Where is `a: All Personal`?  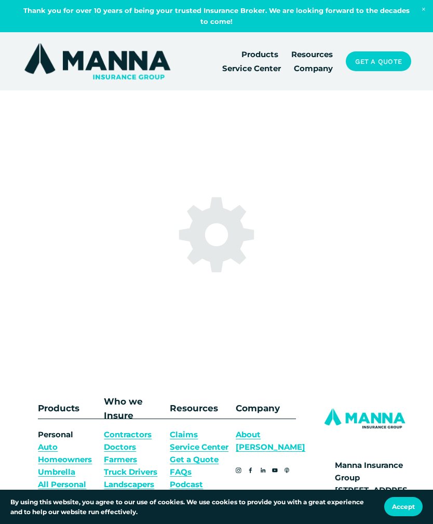 a: All Personal is located at coordinates (62, 484).